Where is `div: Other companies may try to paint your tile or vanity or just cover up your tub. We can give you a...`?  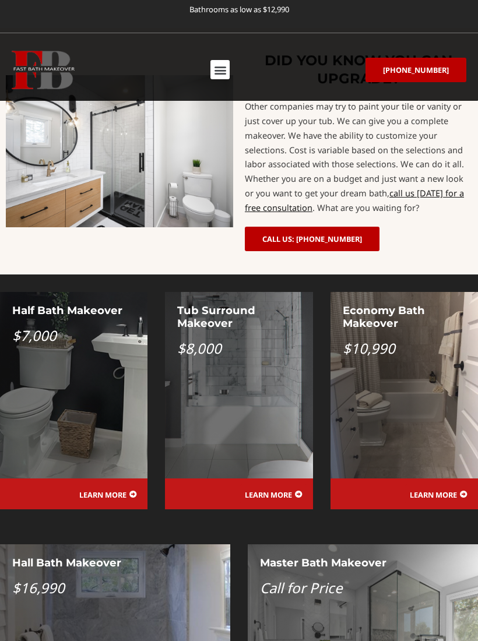
div: Other companies may try to paint your tile or vanity or just cover up your tub. We can give you a... is located at coordinates (358, 157).